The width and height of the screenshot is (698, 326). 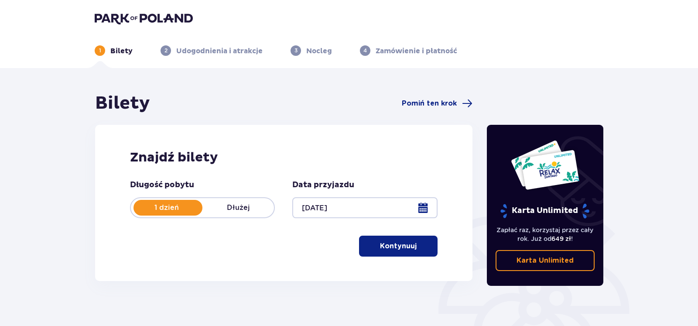 What do you see at coordinates (365, 51) in the screenshot?
I see `p: 4` at bounding box center [365, 51].